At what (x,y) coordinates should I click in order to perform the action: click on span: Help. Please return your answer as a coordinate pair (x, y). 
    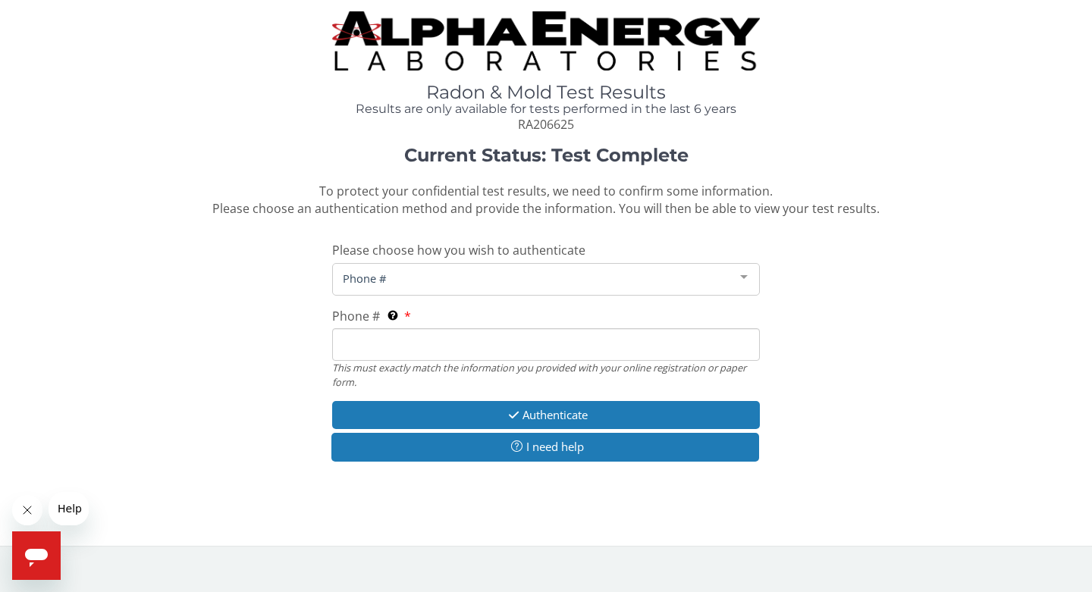
    Looking at the image, I should click on (21, 17).